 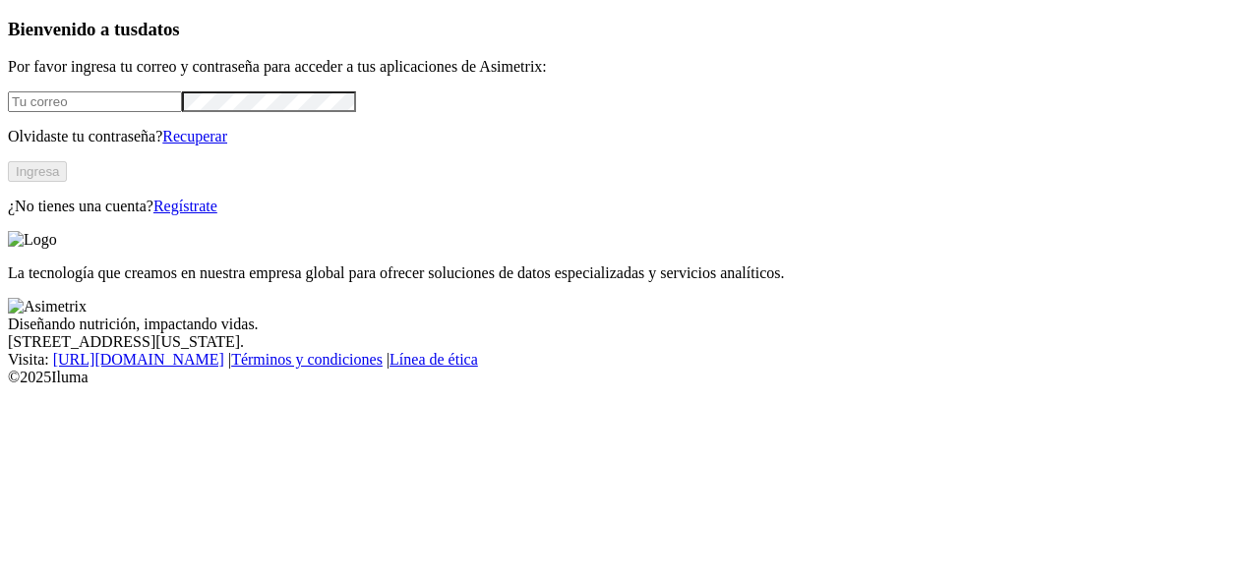 What do you see at coordinates (158, 29) in the screenshot?
I see `span: datos` at bounding box center [158, 29].